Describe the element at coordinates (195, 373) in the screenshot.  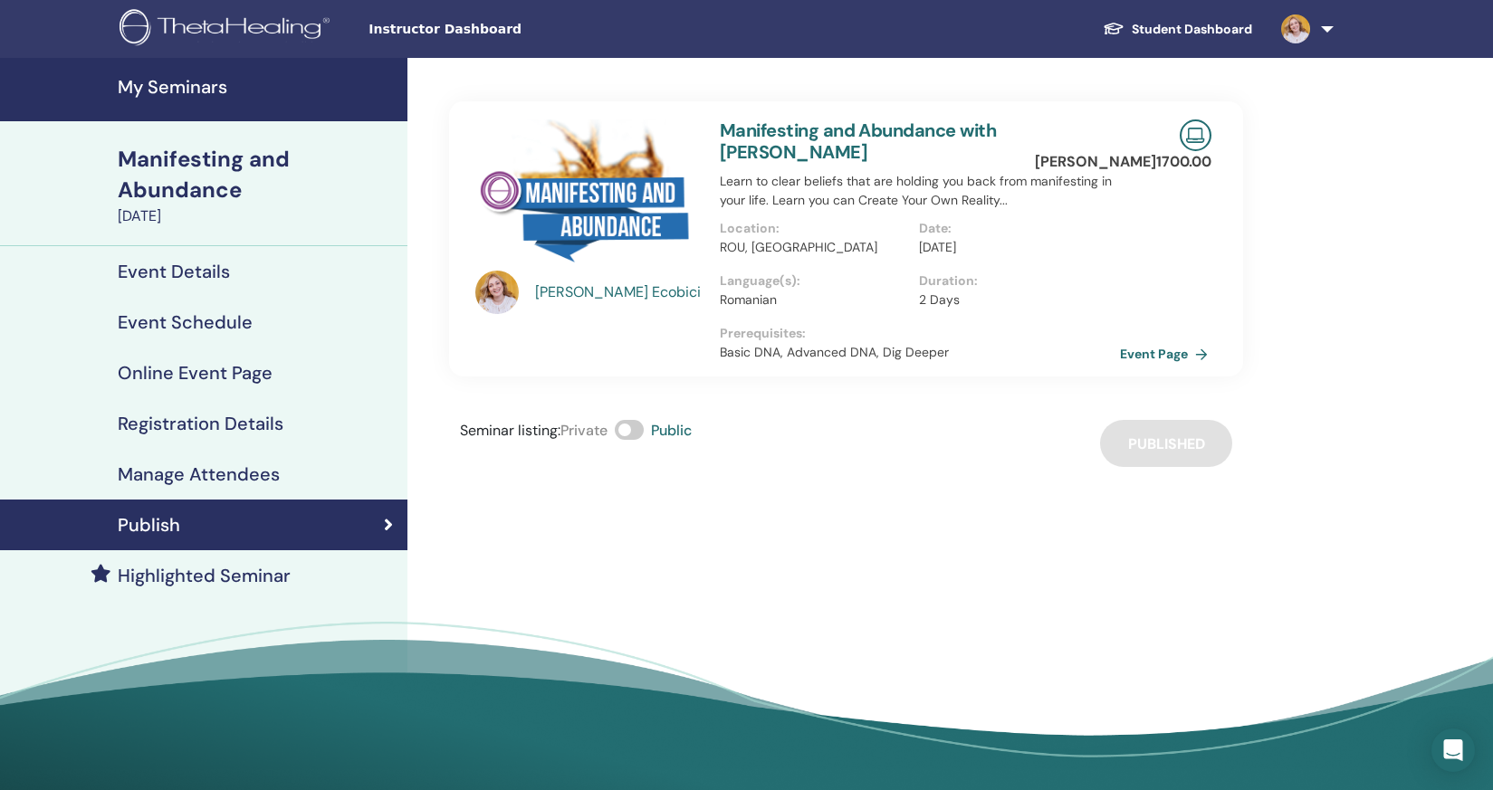
I see `h4: Online Event Page` at that location.